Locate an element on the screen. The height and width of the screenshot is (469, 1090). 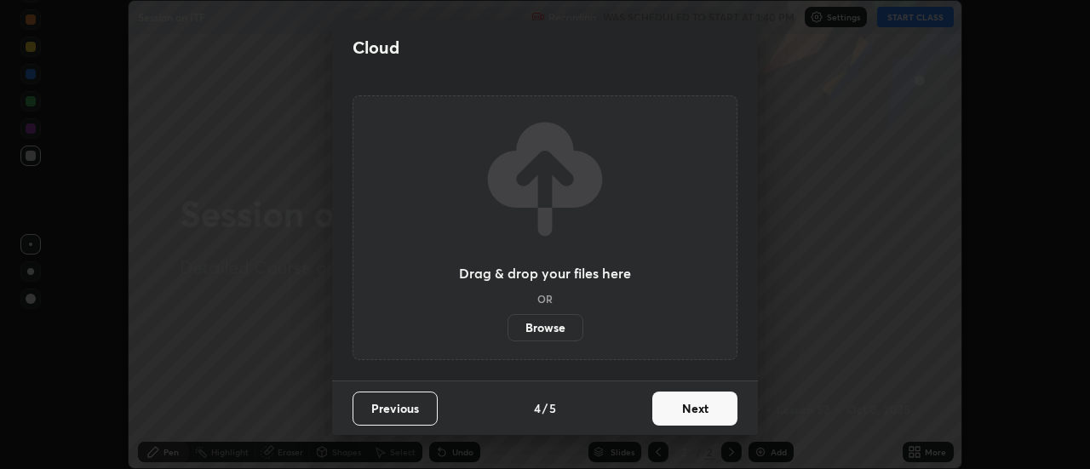
button: Next is located at coordinates (695, 409).